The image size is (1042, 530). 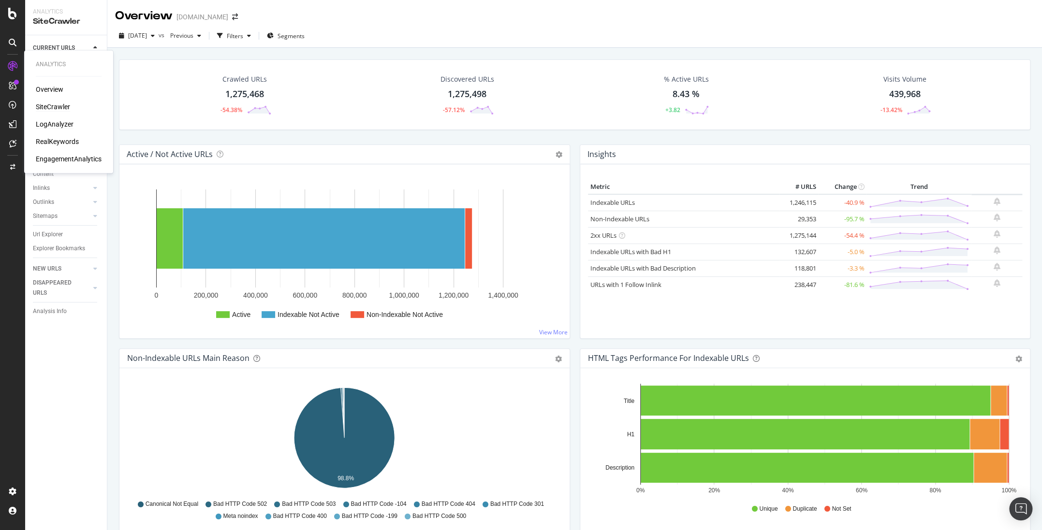 I want to click on text: 1,000,000, so click(x=404, y=295).